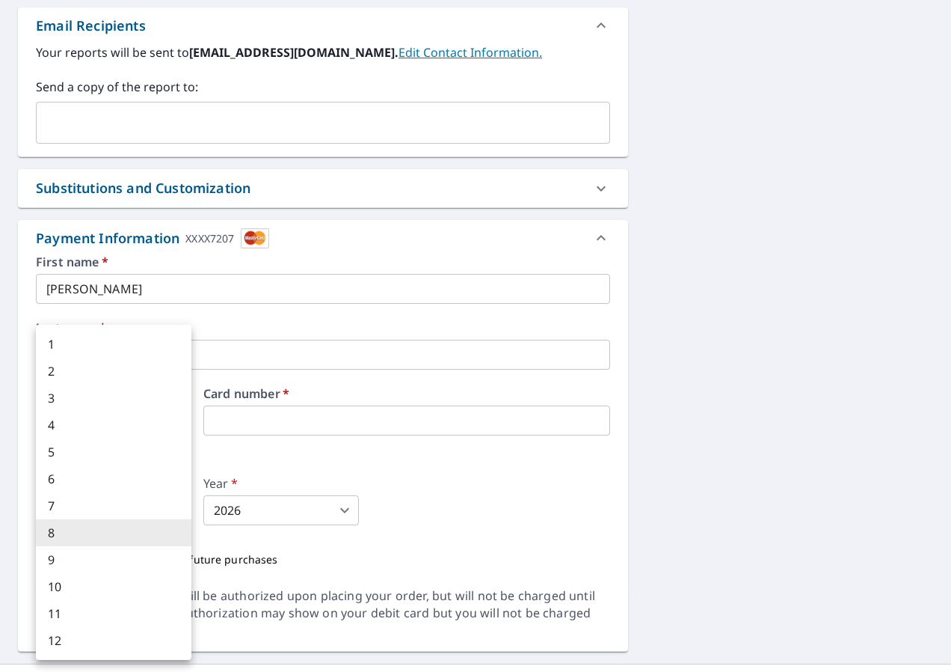 The height and width of the screenshot is (672, 951). I want to click on li: 7, so click(114, 506).